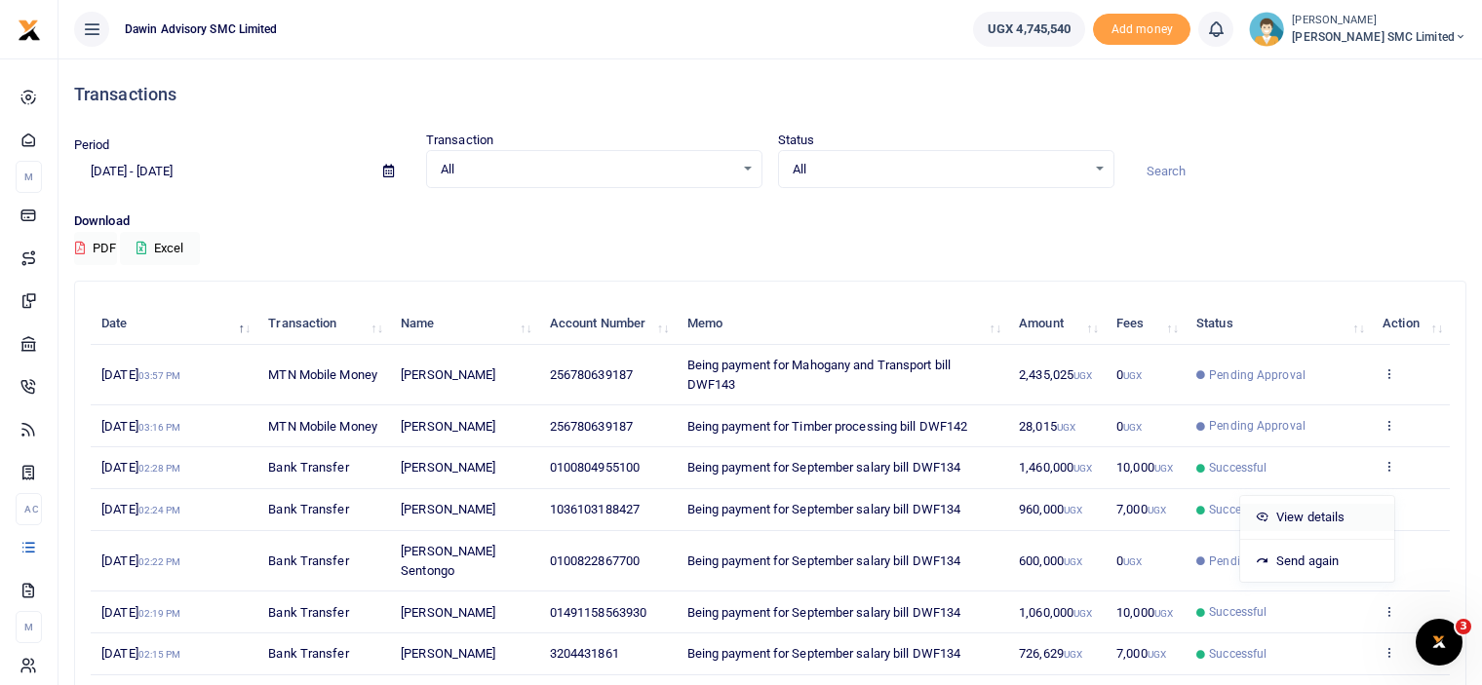  Describe the element at coordinates (598, 612) in the screenshot. I see `span: 01491158563930` at that location.